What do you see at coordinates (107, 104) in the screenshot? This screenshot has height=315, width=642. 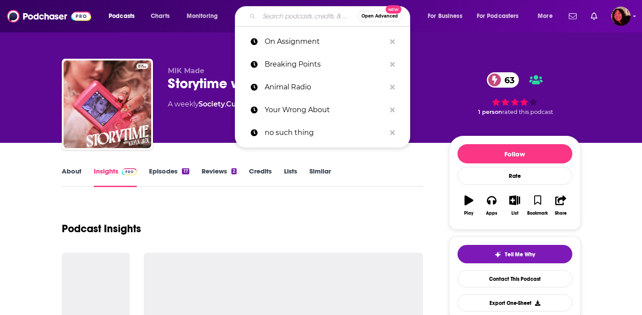 I see `a: Storytime with Kayla Jade` at bounding box center [107, 104].